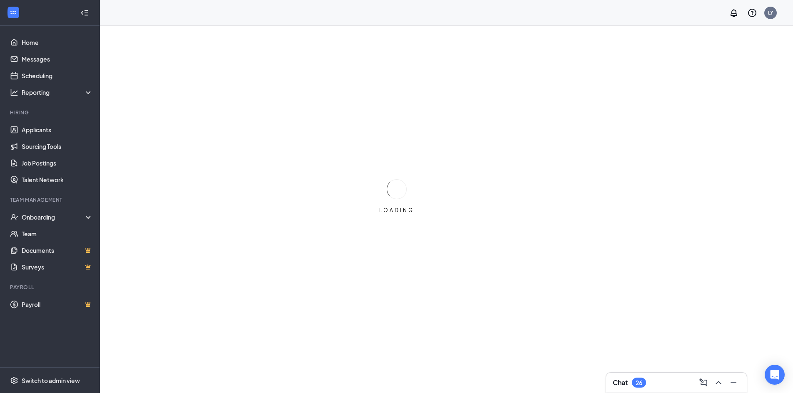 The image size is (793, 393). I want to click on svg: Minimize, so click(734, 383).